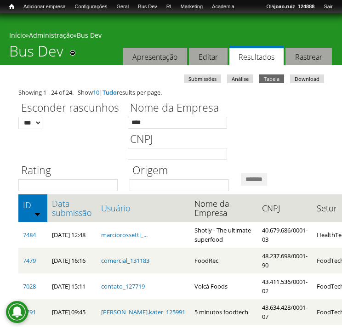 The height and width of the screenshot is (329, 342). I want to click on a: Sair, so click(328, 7).